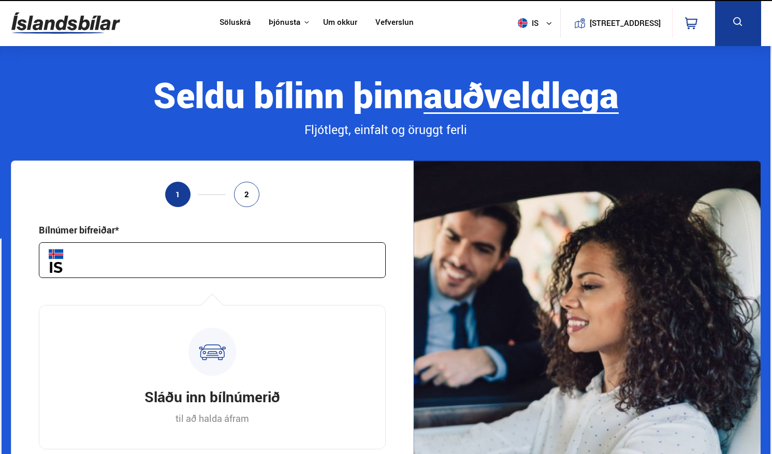 This screenshot has width=772, height=454. Describe the element at coordinates (246, 194) in the screenshot. I see `span: 2` at that location.